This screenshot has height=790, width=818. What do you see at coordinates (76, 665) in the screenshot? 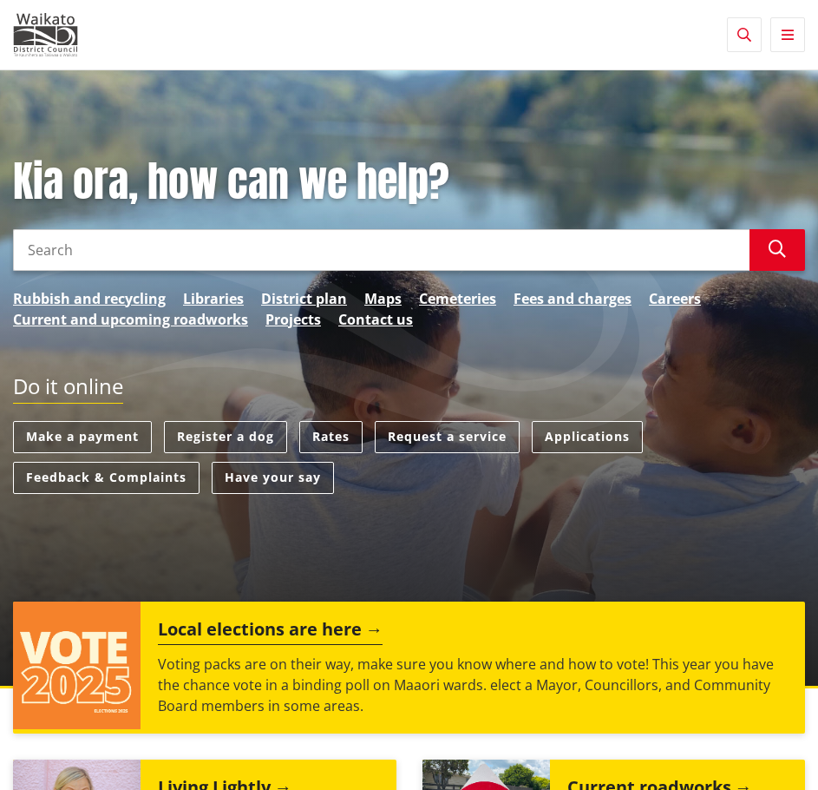
I see `img: Vote 2025` at bounding box center [76, 665].